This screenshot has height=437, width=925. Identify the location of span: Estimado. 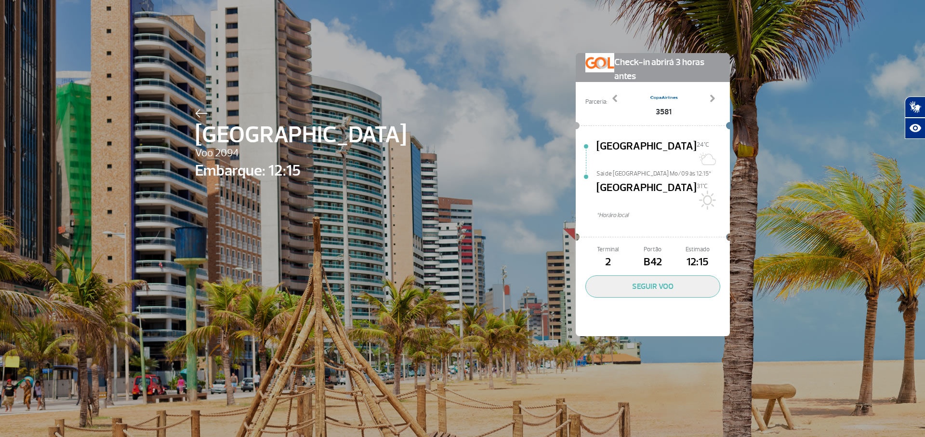
(698, 249).